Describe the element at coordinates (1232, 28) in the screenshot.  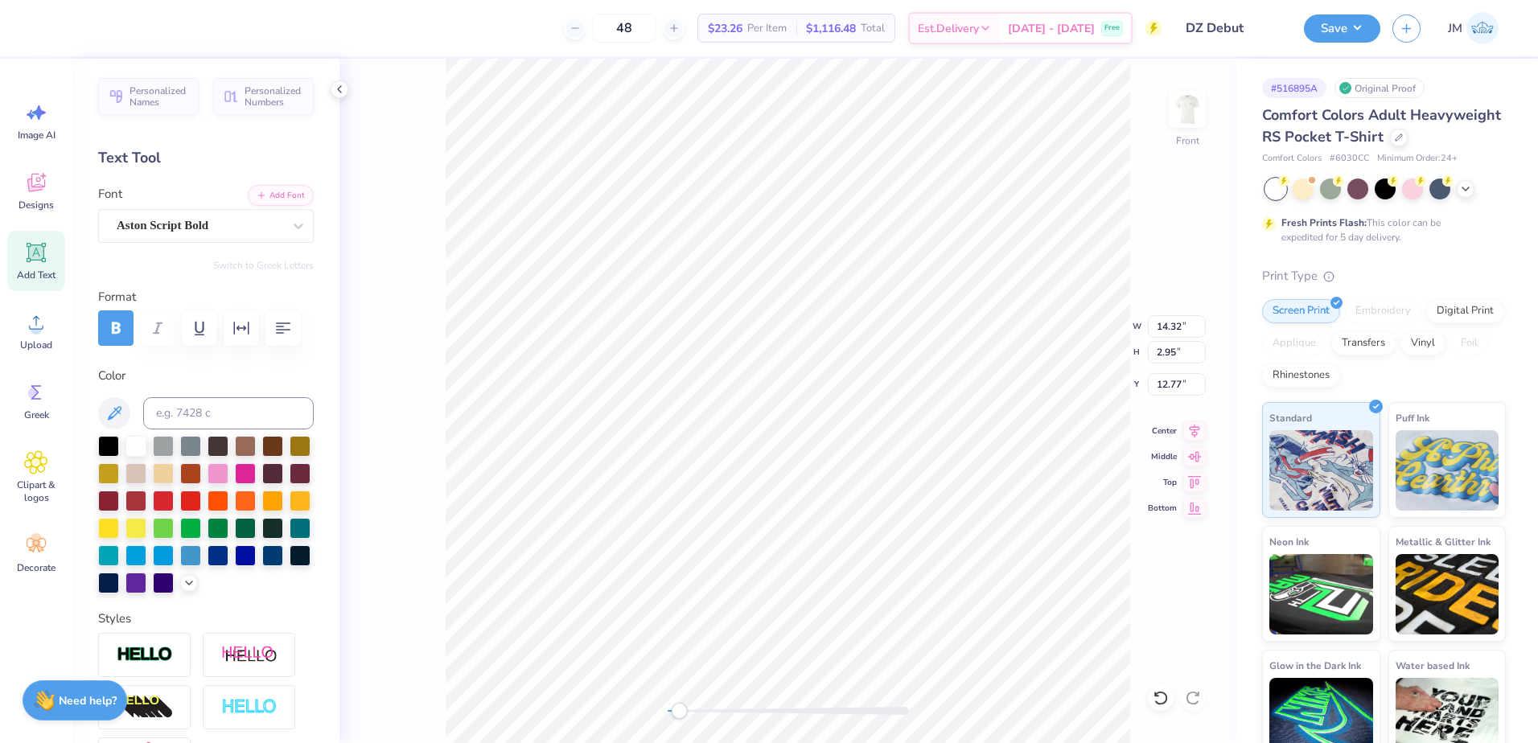
I see `input: Untitled Design` at that location.